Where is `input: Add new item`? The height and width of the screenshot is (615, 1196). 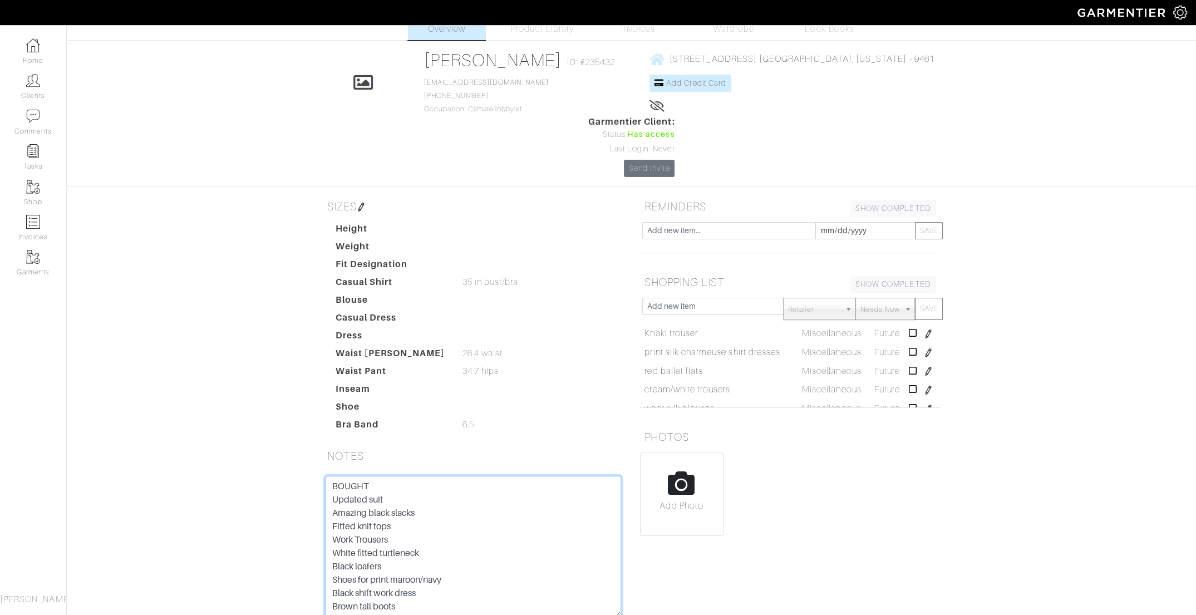
input: Add new item is located at coordinates (713, 306).